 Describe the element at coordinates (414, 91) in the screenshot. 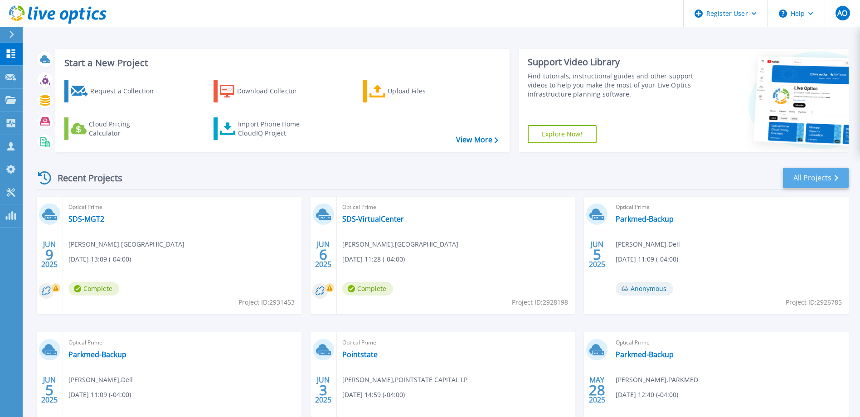

I see `a: Upload Files` at that location.